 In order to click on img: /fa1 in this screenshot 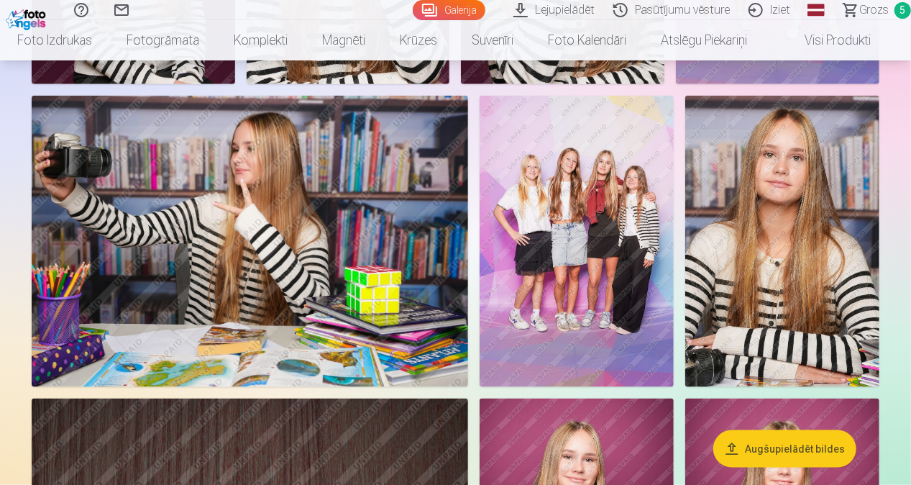, I will do `click(27, 18)`.